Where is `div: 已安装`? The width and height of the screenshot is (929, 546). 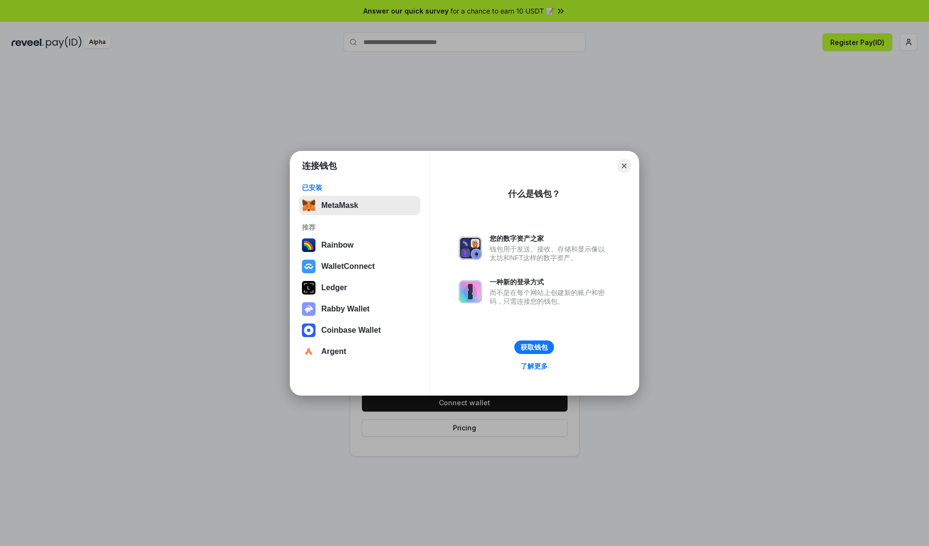 div: 已安装 is located at coordinates (360, 188).